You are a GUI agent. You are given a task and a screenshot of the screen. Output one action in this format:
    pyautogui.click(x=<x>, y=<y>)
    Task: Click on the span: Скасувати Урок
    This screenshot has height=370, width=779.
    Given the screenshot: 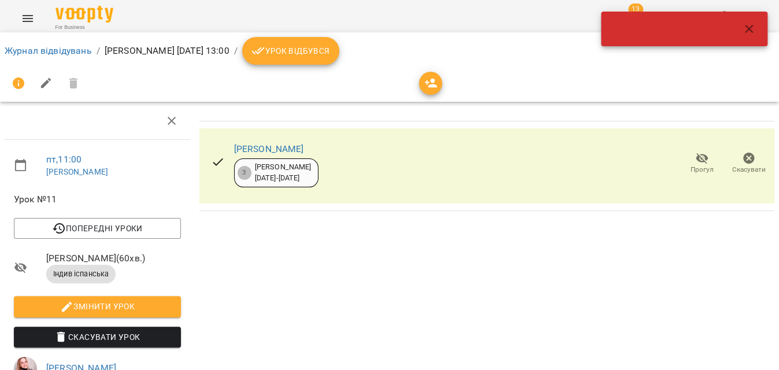 What is the action you would take?
    pyautogui.click(x=97, y=337)
    